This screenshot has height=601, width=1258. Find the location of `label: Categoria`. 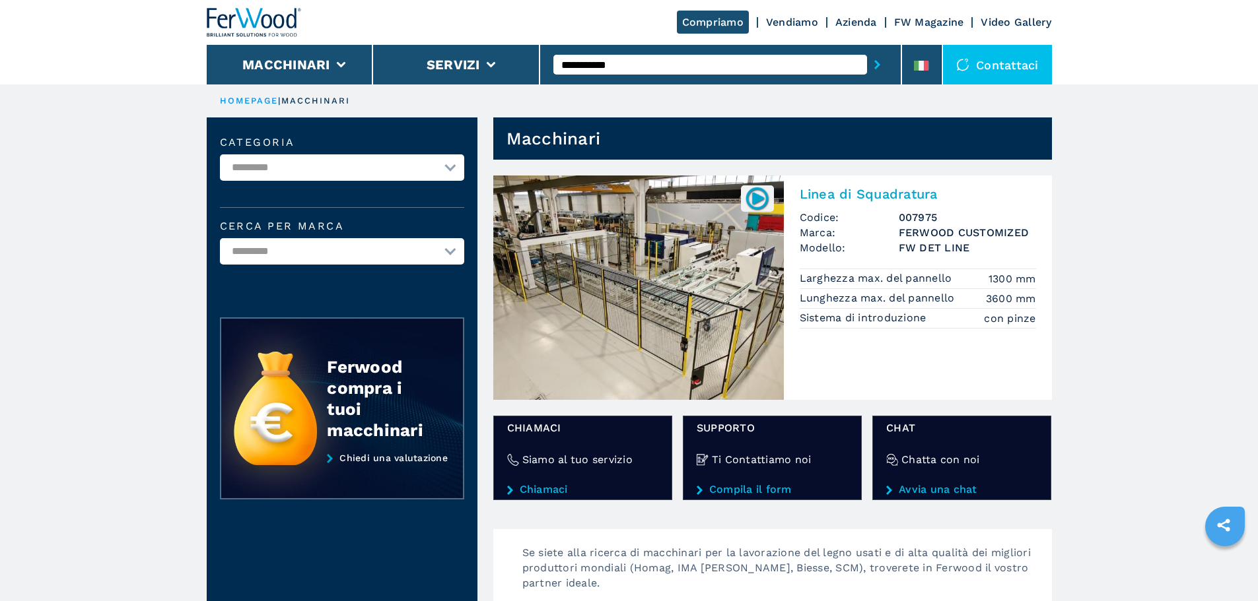

label: Categoria is located at coordinates (342, 143).